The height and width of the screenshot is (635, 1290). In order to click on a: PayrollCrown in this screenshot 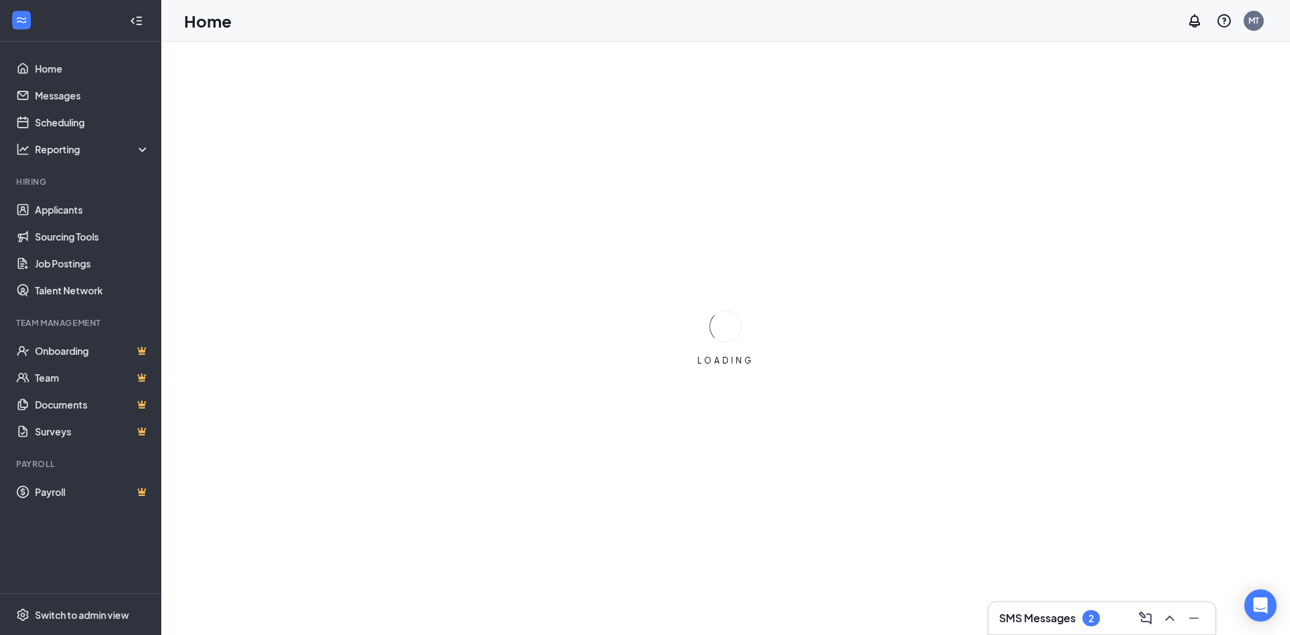, I will do `click(92, 492)`.